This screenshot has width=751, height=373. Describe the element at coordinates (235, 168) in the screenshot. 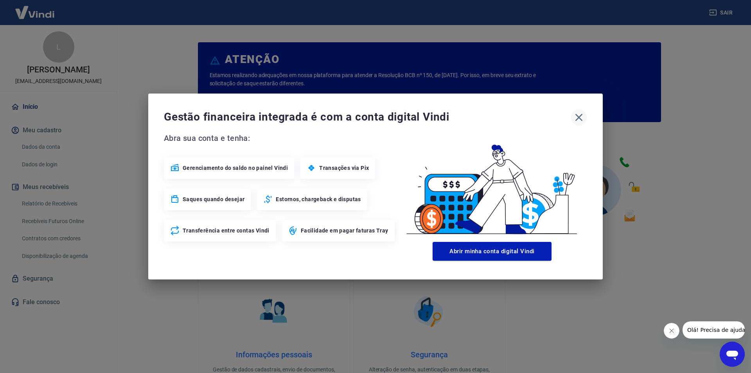

I see `span: Gerenciamento do saldo no painel Vindi` at that location.